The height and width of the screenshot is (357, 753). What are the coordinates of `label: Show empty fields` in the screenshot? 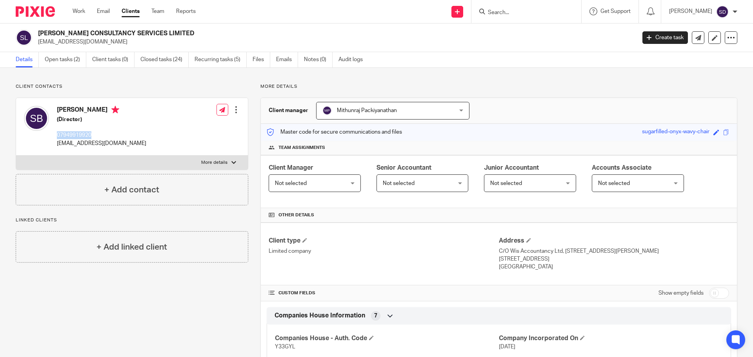 It's located at (681, 293).